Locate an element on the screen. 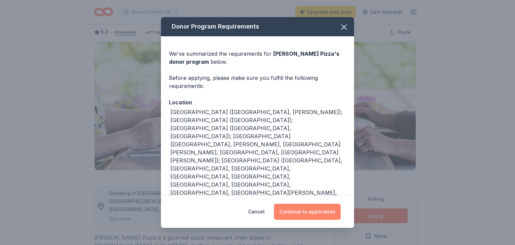 The width and height of the screenshot is (515, 245). div: Before applying, please make sure you fulfill the following requirements: is located at coordinates (258, 82).